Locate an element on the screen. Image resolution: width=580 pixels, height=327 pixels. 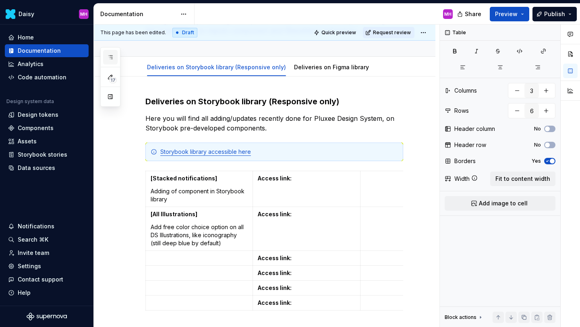
a: Storybook library accessible here is located at coordinates (205, 151).